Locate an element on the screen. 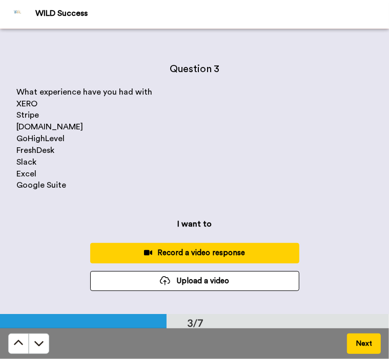  p: I want to is located at coordinates (194, 224).